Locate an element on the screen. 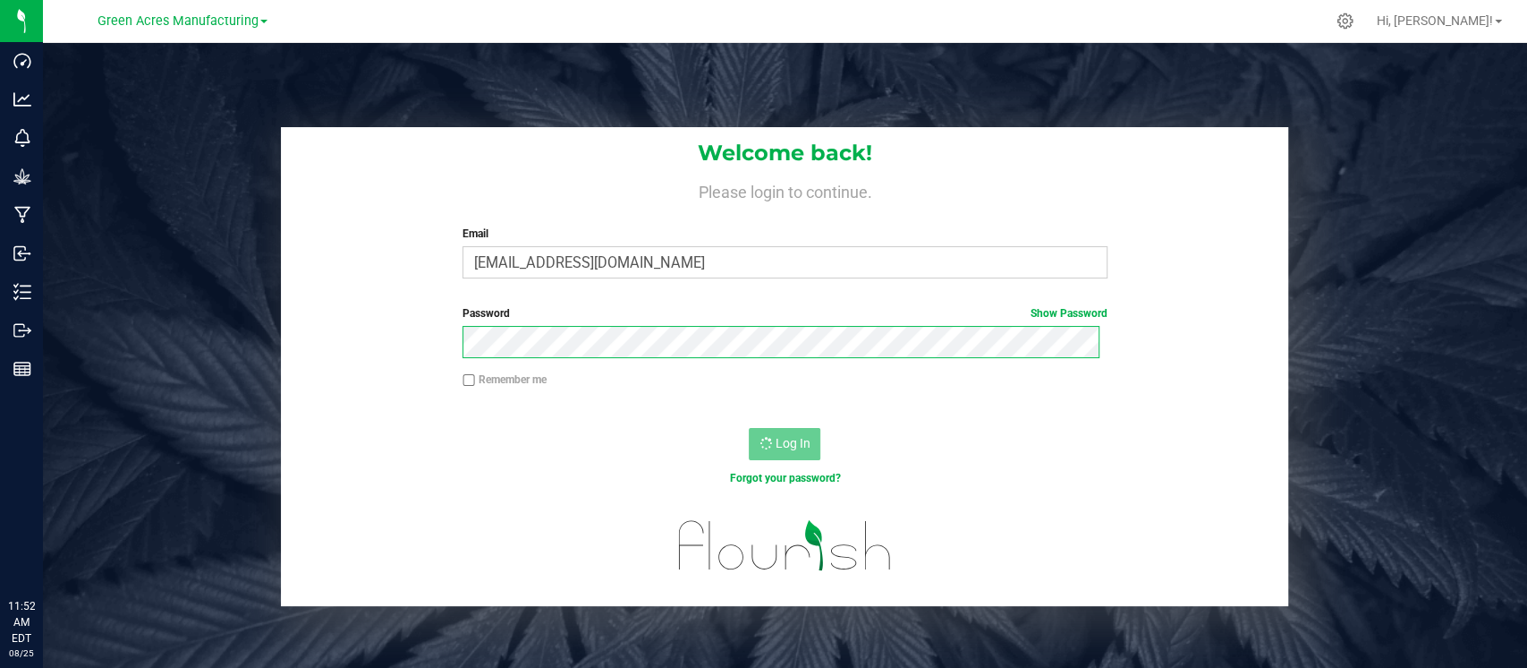 This screenshot has height=668, width=1527. inline-svg: Inbound is located at coordinates (22, 253).